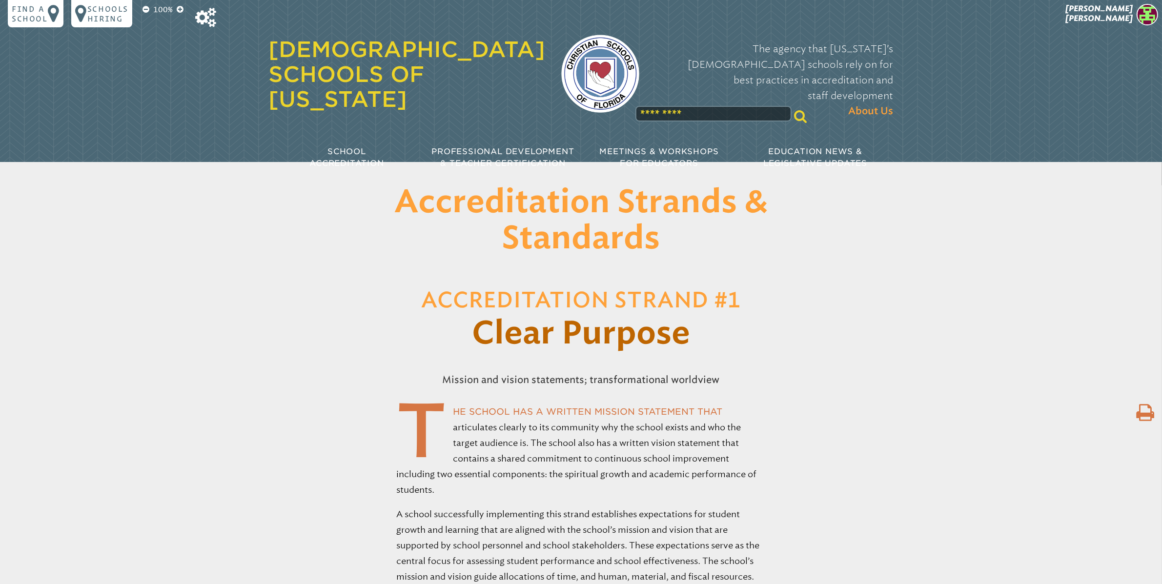 Image resolution: width=1162 pixels, height=584 pixels. I want to click on p: 100%, so click(163, 10).